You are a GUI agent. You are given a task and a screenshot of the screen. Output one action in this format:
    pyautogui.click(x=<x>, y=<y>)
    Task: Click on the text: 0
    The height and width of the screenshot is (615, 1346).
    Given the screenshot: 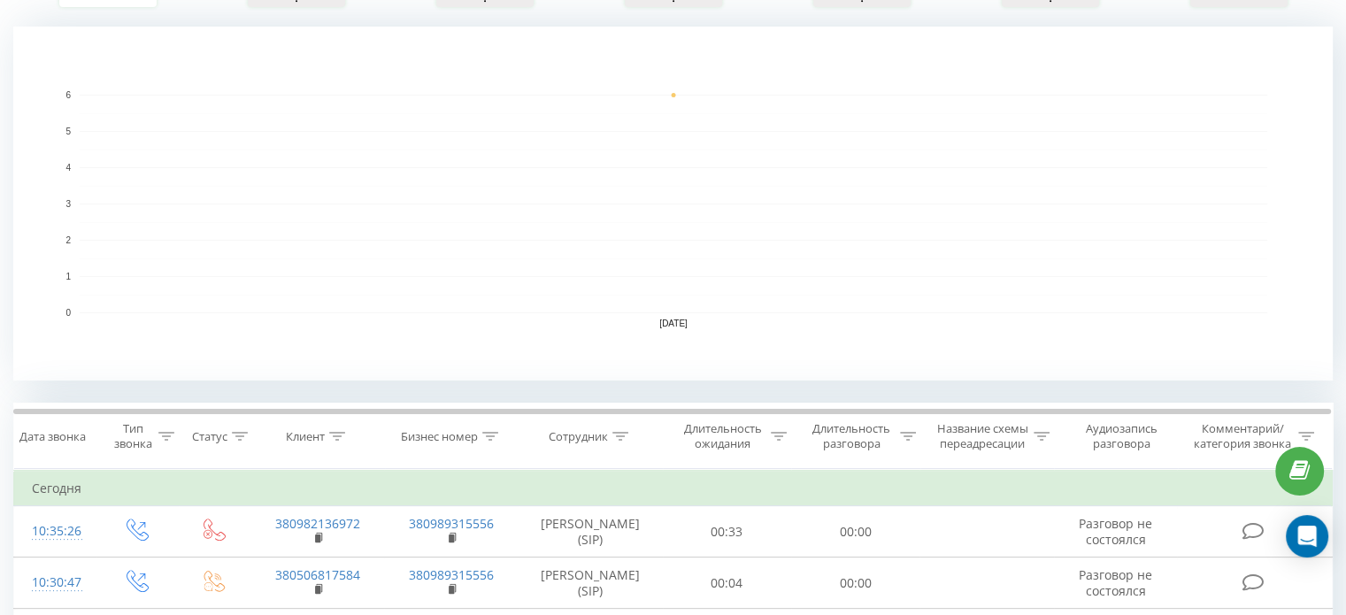 What is the action you would take?
    pyautogui.click(x=68, y=312)
    